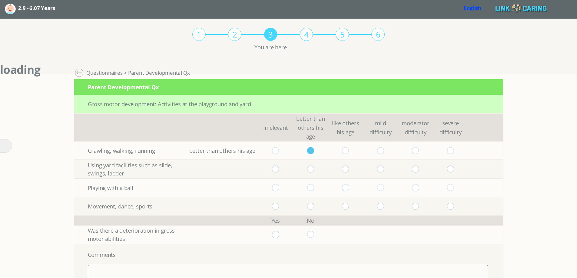 Image resolution: width=577 pixels, height=278 pixels. Describe the element at coordinates (306, 34) in the screenshot. I see `div: 4` at that location.